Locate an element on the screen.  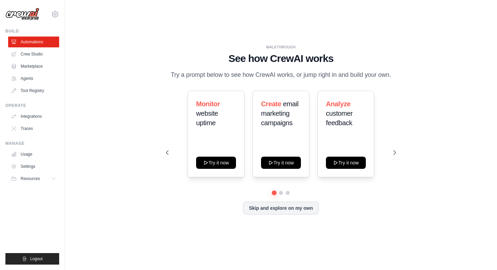
div: WALKTHROUGH is located at coordinates (281, 47).